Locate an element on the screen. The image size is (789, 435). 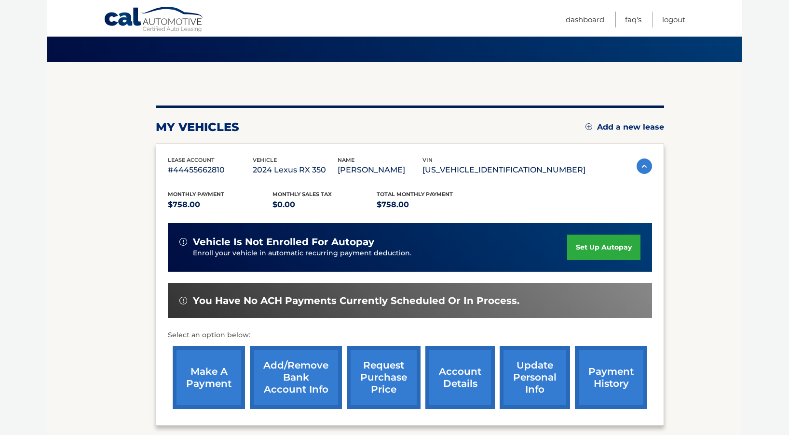
a: set up autopay is located at coordinates (604, 247).